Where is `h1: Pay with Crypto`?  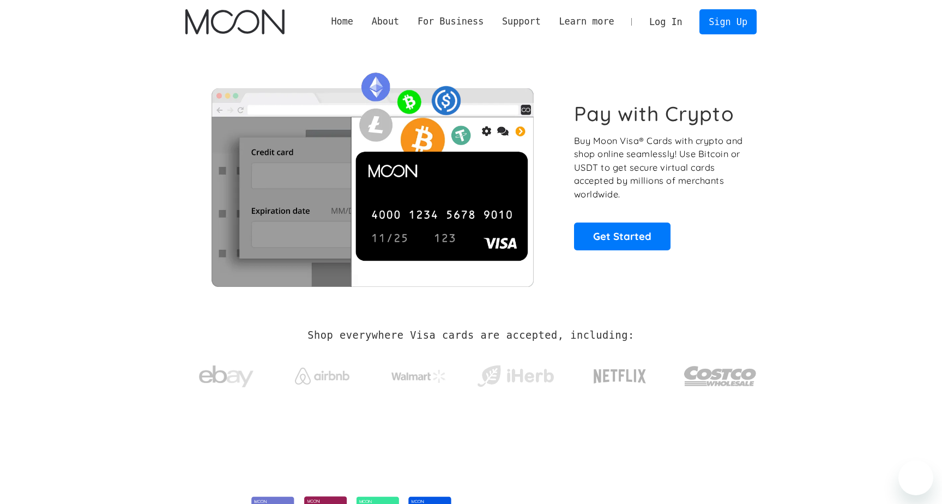
h1: Pay with Crypto is located at coordinates (654, 113).